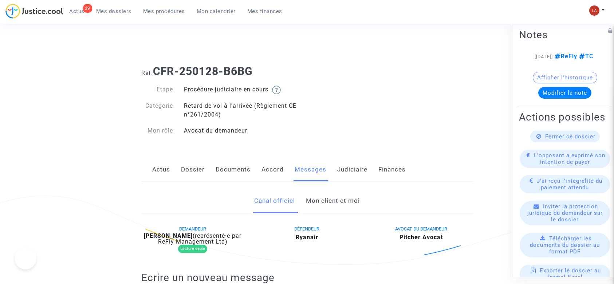  I want to click on div: Retard de vol à l'arrivée (Règlement CE n°261/2004), so click(242, 110).